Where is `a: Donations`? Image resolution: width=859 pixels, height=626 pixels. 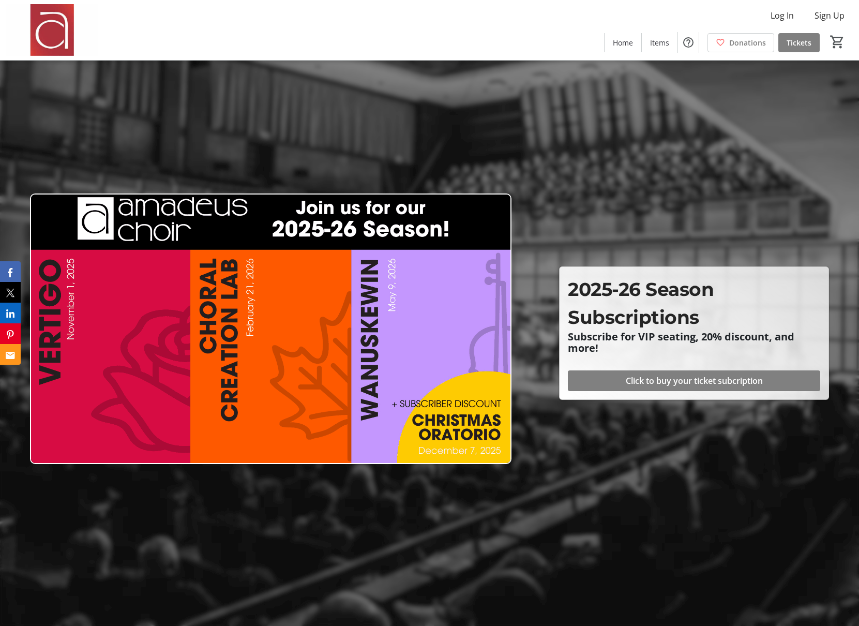 a: Donations is located at coordinates (741, 42).